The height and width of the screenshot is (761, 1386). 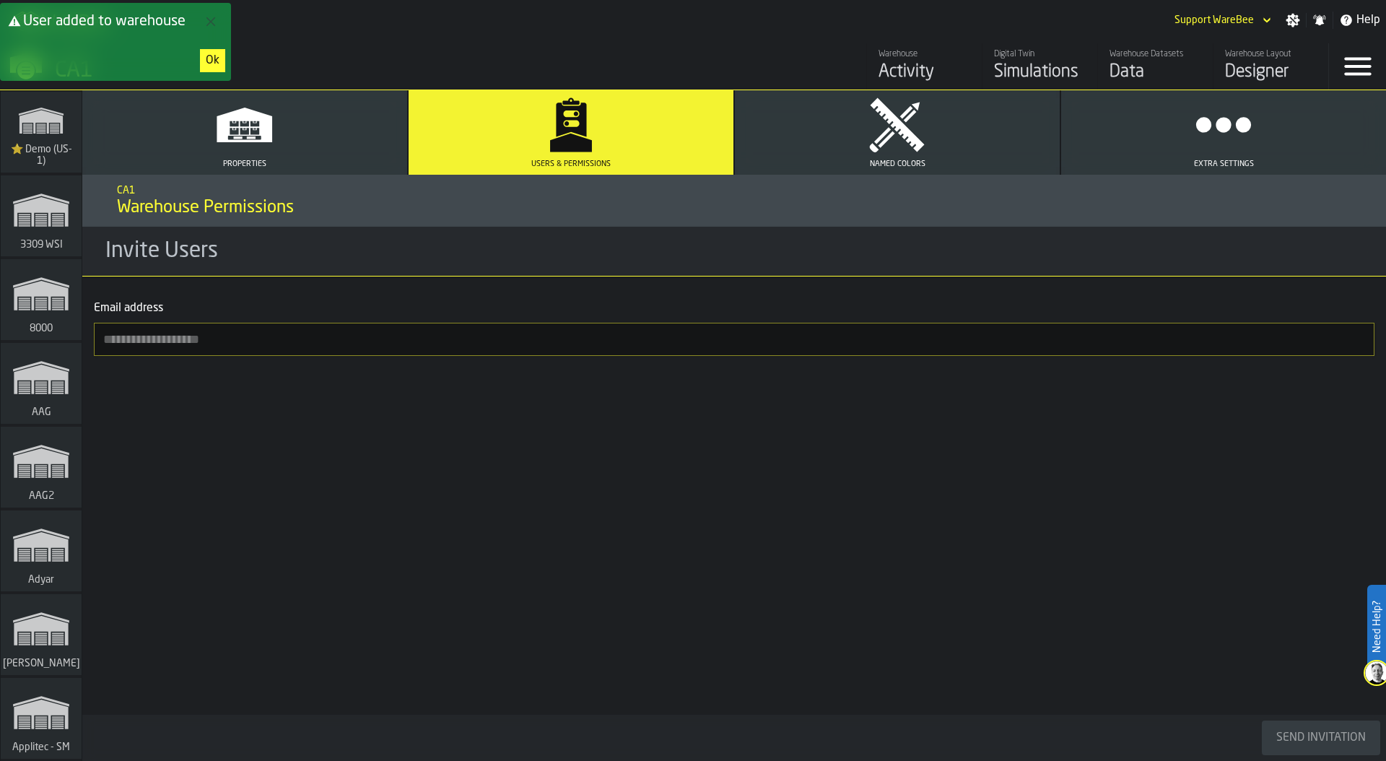 What do you see at coordinates (205, 208) in the screenshot?
I see `span: Warehouse Permissions` at bounding box center [205, 208].